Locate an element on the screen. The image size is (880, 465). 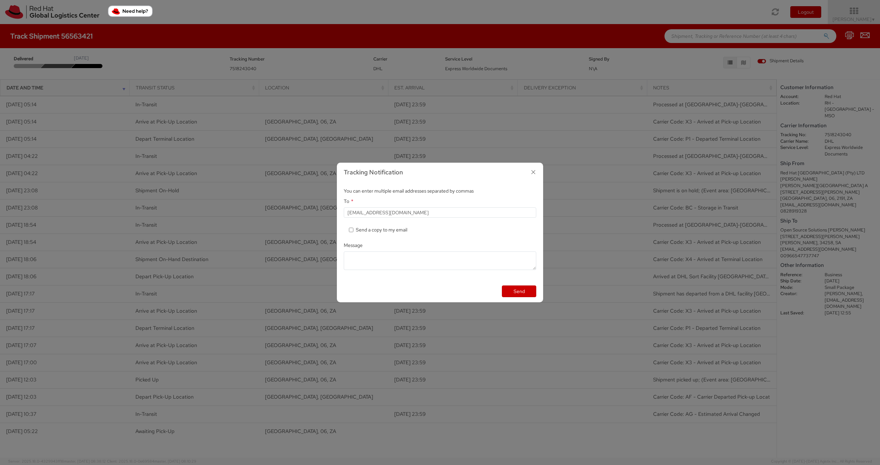
p: You can enter multiple email addresses separated by commas is located at coordinates (440, 191).